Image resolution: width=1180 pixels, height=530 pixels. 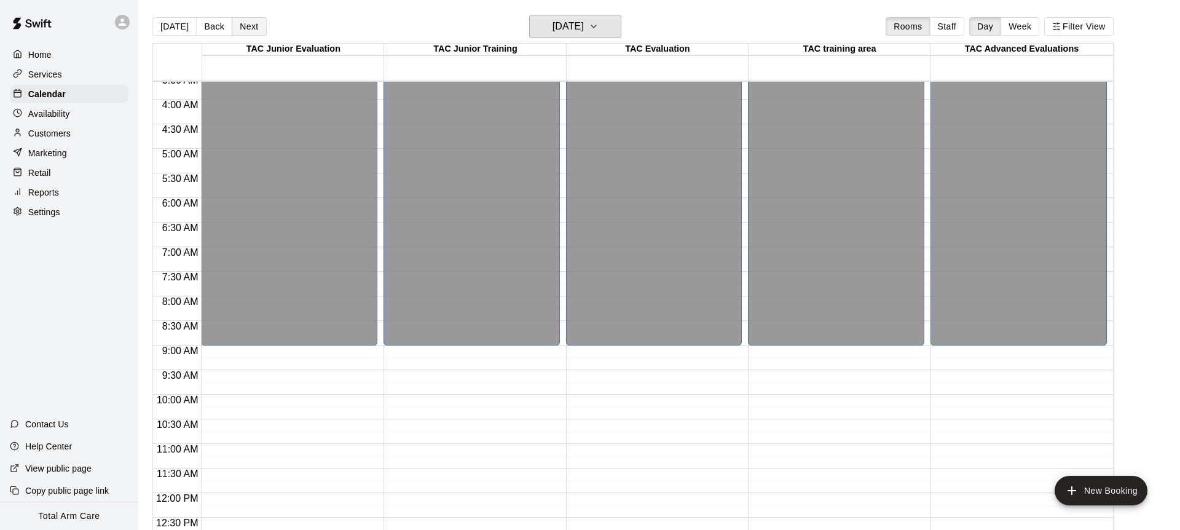 What do you see at coordinates (249, 26) in the screenshot?
I see `button: Next` at bounding box center [249, 26].